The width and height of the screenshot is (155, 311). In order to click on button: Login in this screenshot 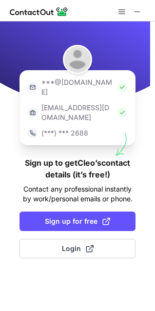, I will do `click(78, 249)`.